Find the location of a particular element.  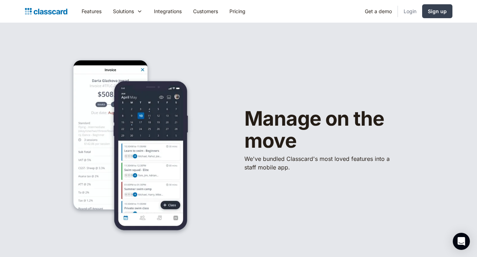

a: Features is located at coordinates (92, 11).